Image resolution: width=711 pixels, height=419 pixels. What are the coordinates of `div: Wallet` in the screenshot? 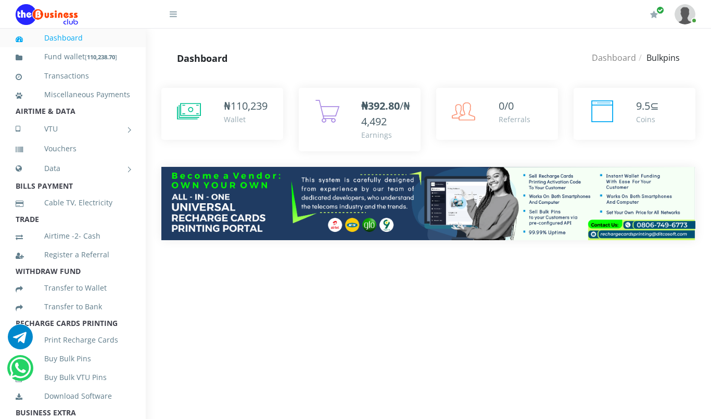 It's located at (246, 119).